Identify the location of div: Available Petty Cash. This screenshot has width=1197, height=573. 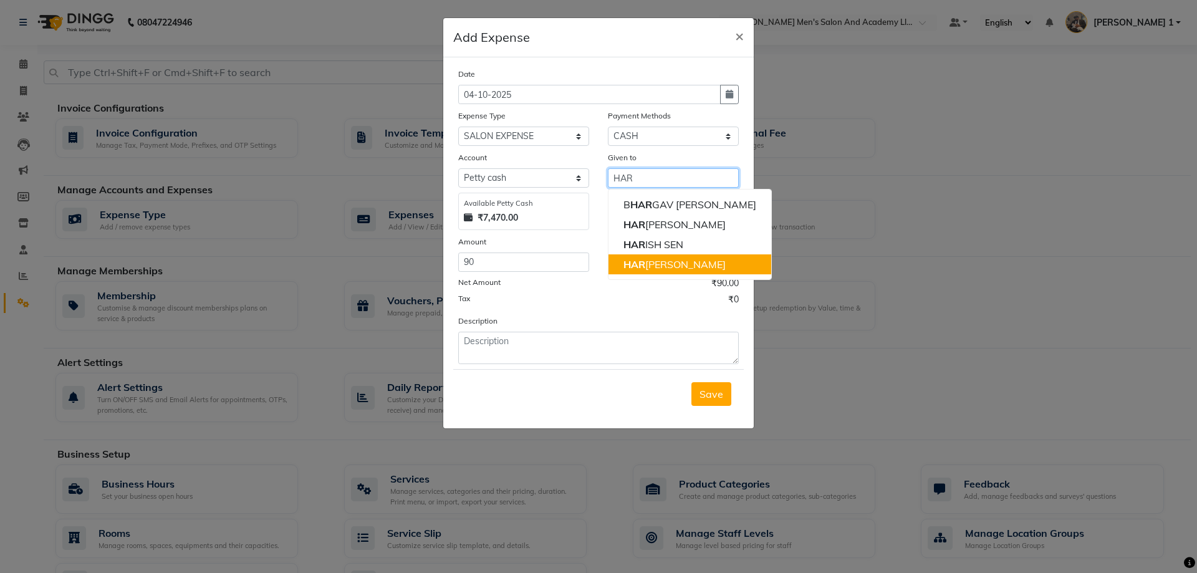
(524, 203).